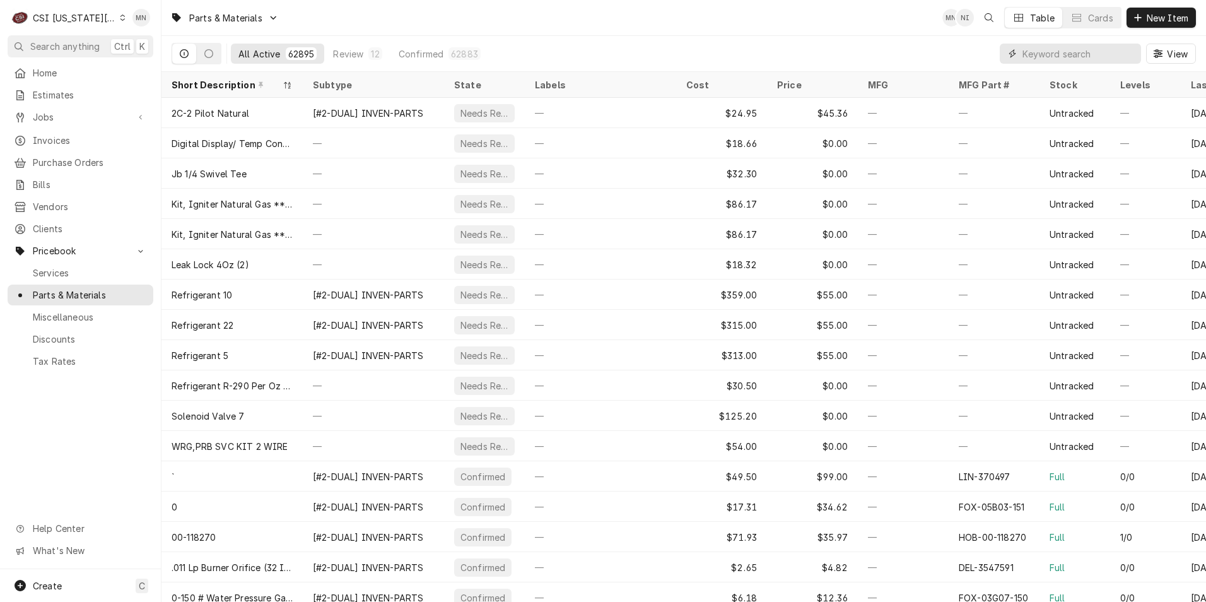 This screenshot has width=1206, height=602. Describe the element at coordinates (811, 85) in the screenshot. I see `div: Price` at that location.